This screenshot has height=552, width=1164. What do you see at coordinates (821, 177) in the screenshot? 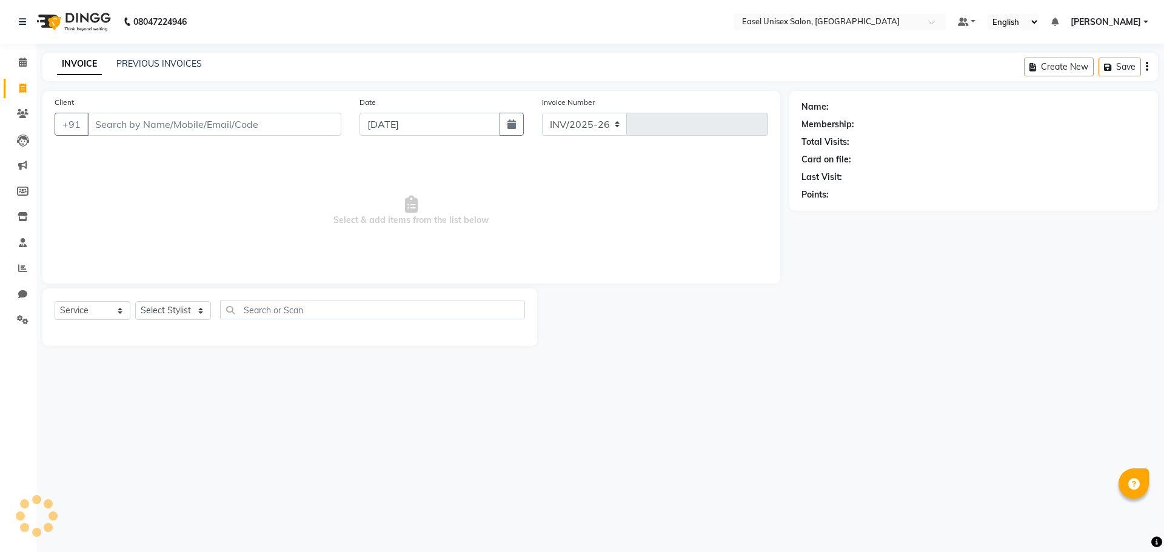
I see `div: Last Visit:` at bounding box center [821, 177].